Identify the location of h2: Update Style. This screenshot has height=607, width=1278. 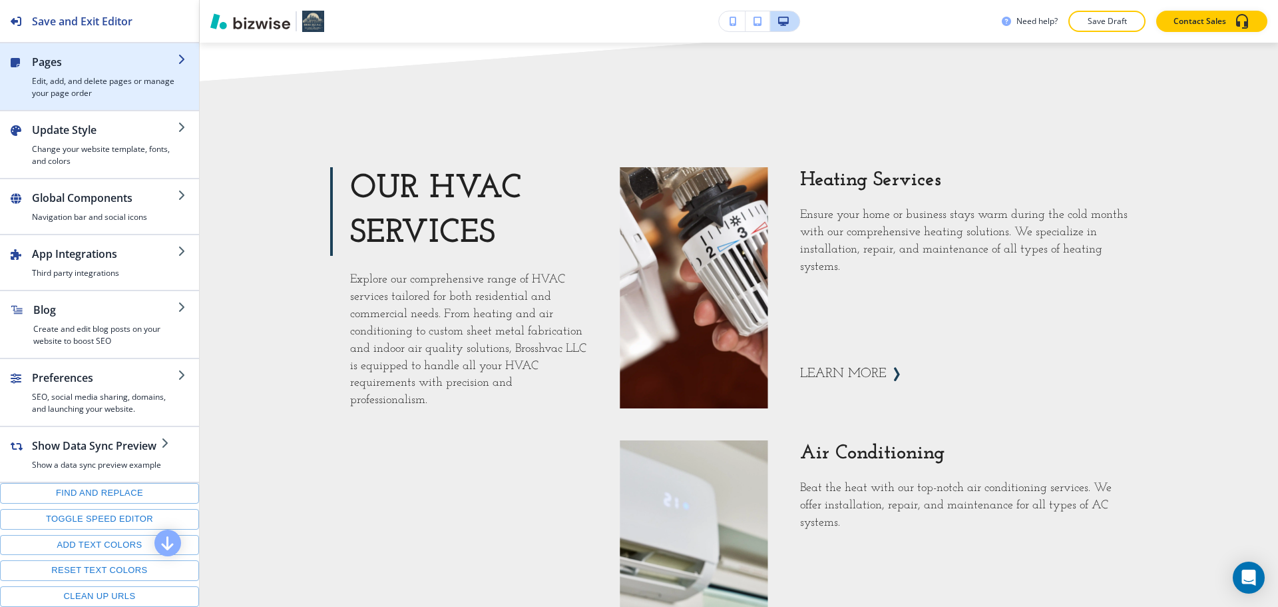
(105, 130).